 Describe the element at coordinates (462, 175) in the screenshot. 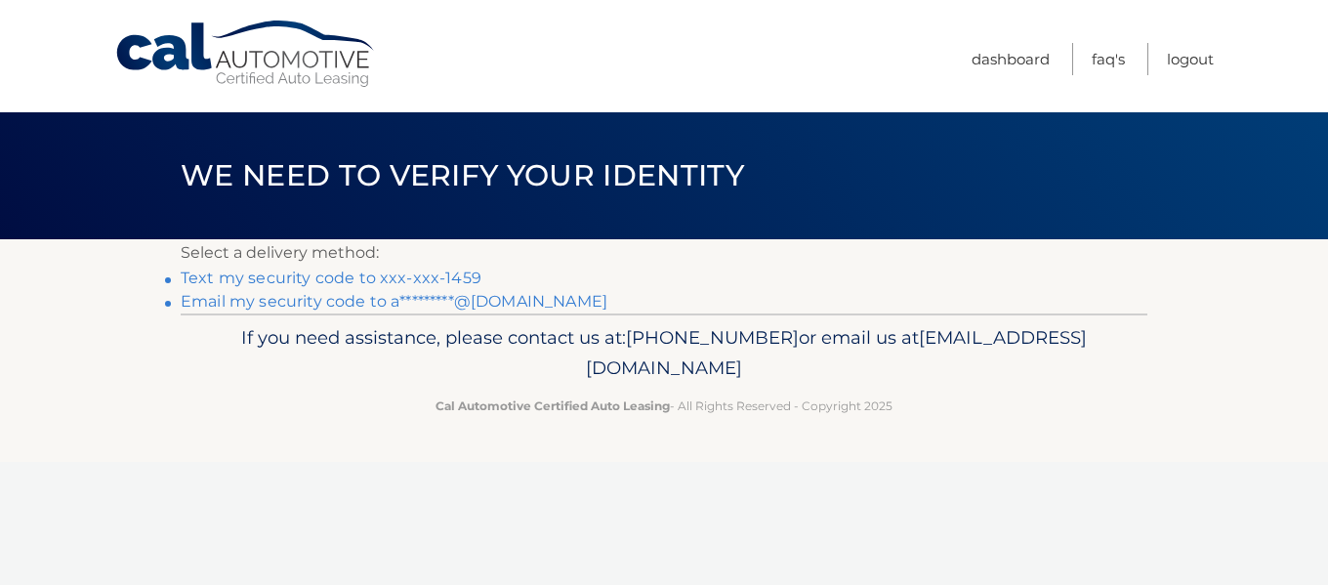

I see `span: We need to verify your identity` at that location.